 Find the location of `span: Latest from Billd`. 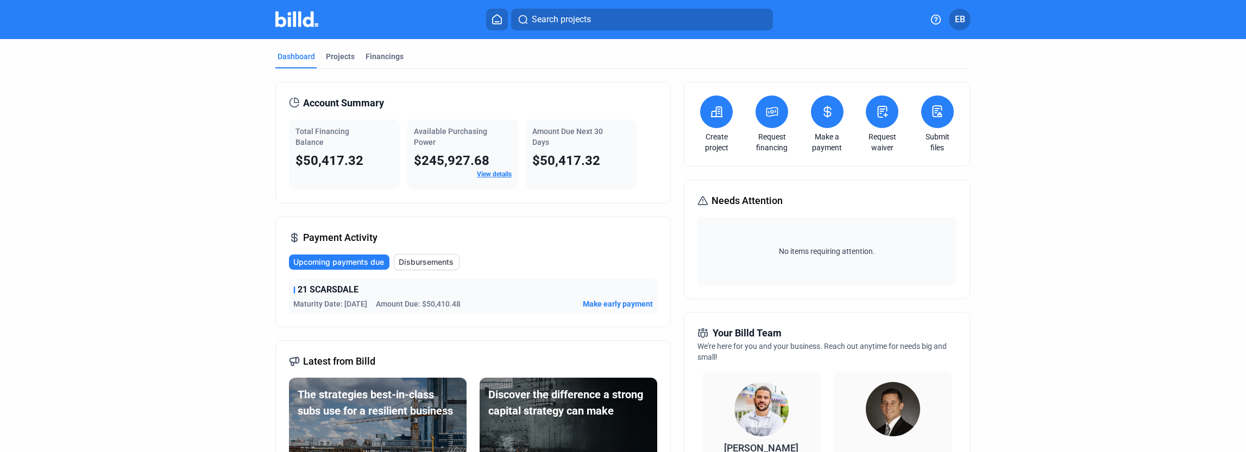

span: Latest from Billd is located at coordinates (339, 362).